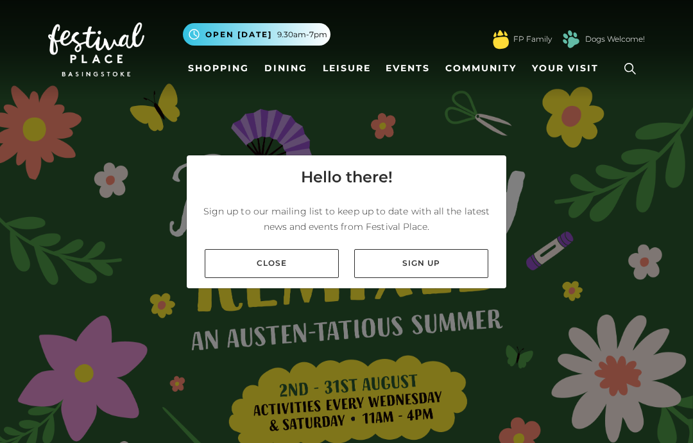 The width and height of the screenshot is (693, 443). I want to click on a: Your Visit, so click(569, 68).